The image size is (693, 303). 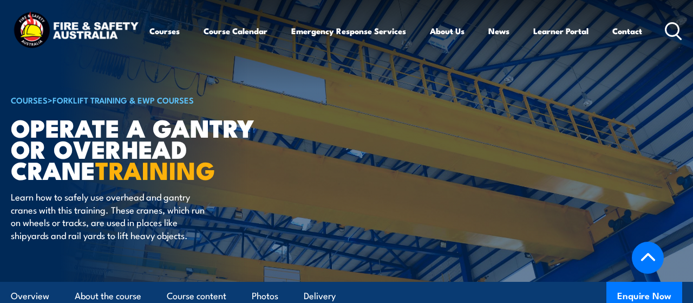 What do you see at coordinates (109, 216) in the screenshot?
I see `p: Learn how to safely use overhead and gantry cranes with this training. These cranes, which run on...` at bounding box center [109, 216].